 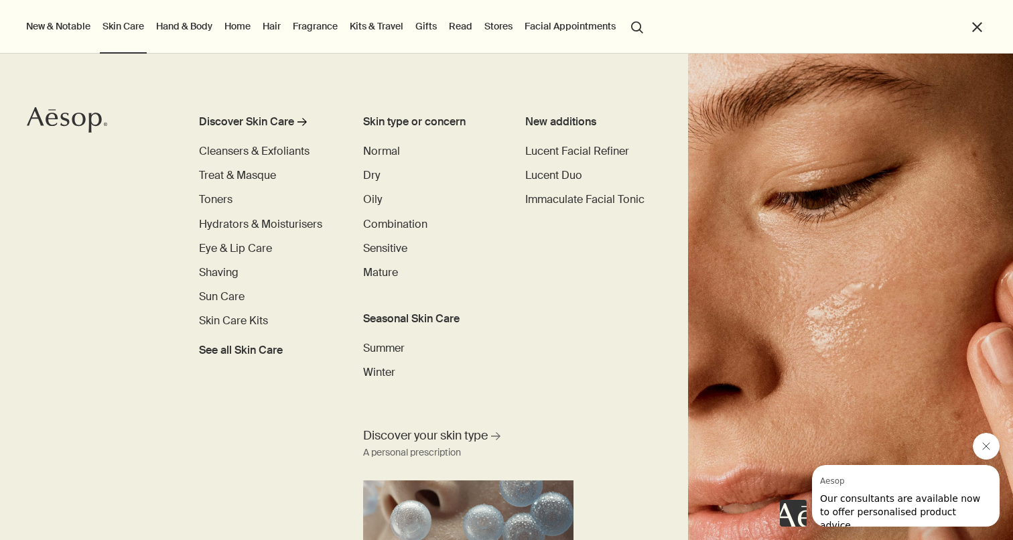 What do you see at coordinates (372, 199) in the screenshot?
I see `span: Oily` at bounding box center [372, 199].